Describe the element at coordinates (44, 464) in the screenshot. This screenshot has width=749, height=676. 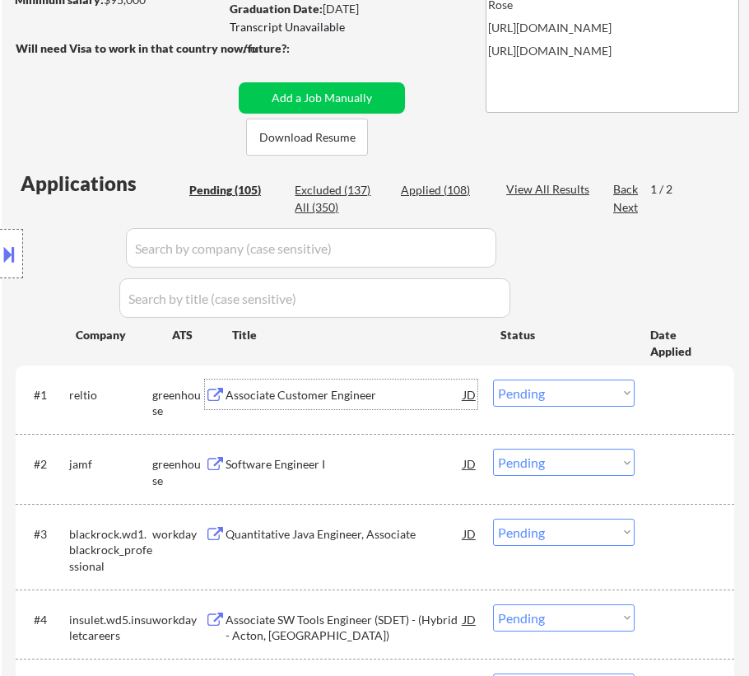
I see `div: #2` at that location.